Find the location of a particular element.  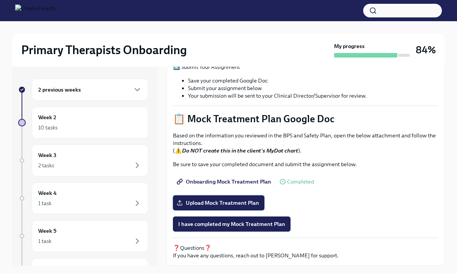

button: I have completed my Mock Treatment Plan is located at coordinates (231, 224).